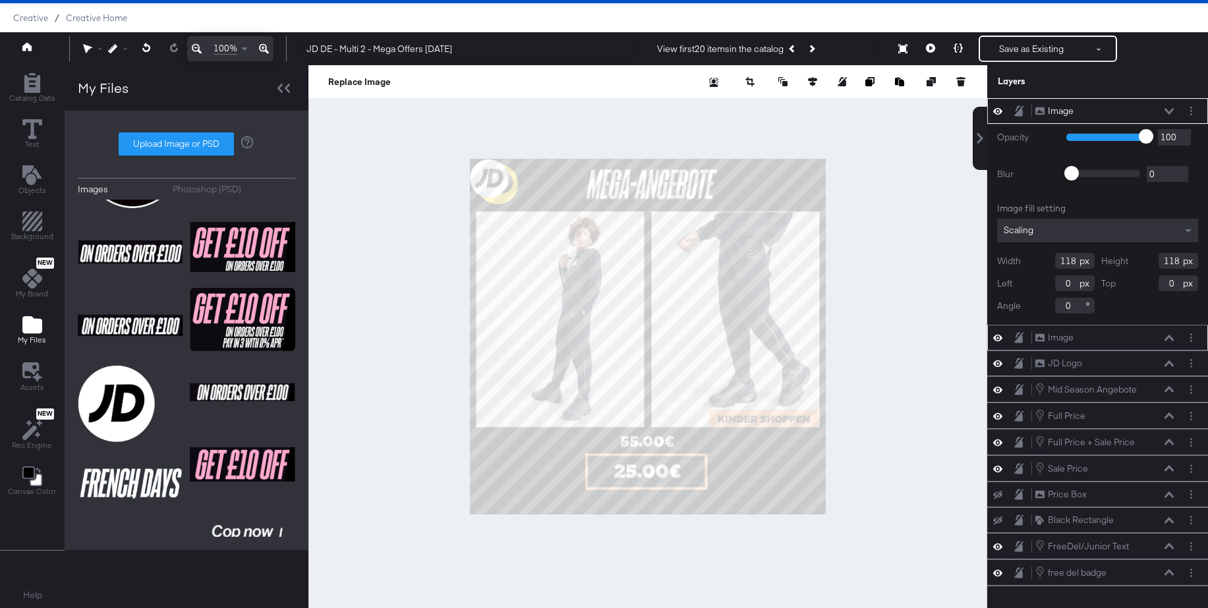 This screenshot has height=608, width=1208. What do you see at coordinates (1009, 306) in the screenshot?
I see `label: Angle` at bounding box center [1009, 306].